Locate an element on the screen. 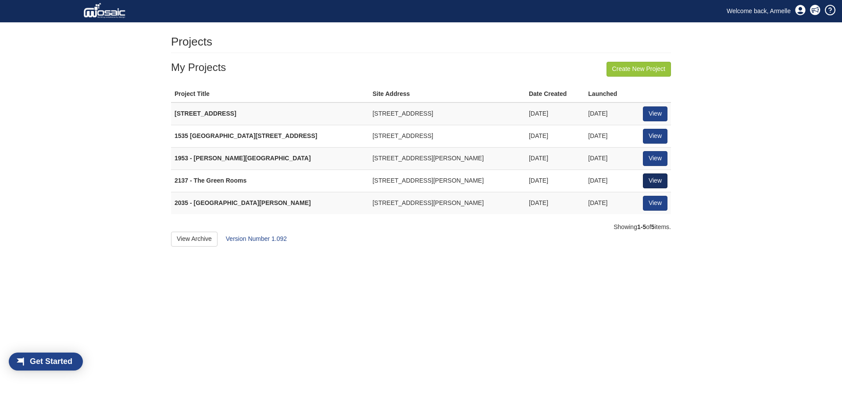 This screenshot has height=399, width=842. div: Showing of items. is located at coordinates (421, 228).